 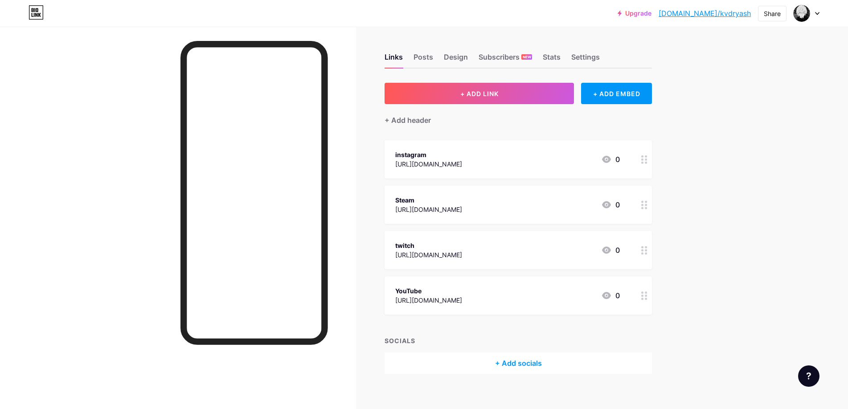 I want to click on a: Upgrade, so click(x=635, y=13).